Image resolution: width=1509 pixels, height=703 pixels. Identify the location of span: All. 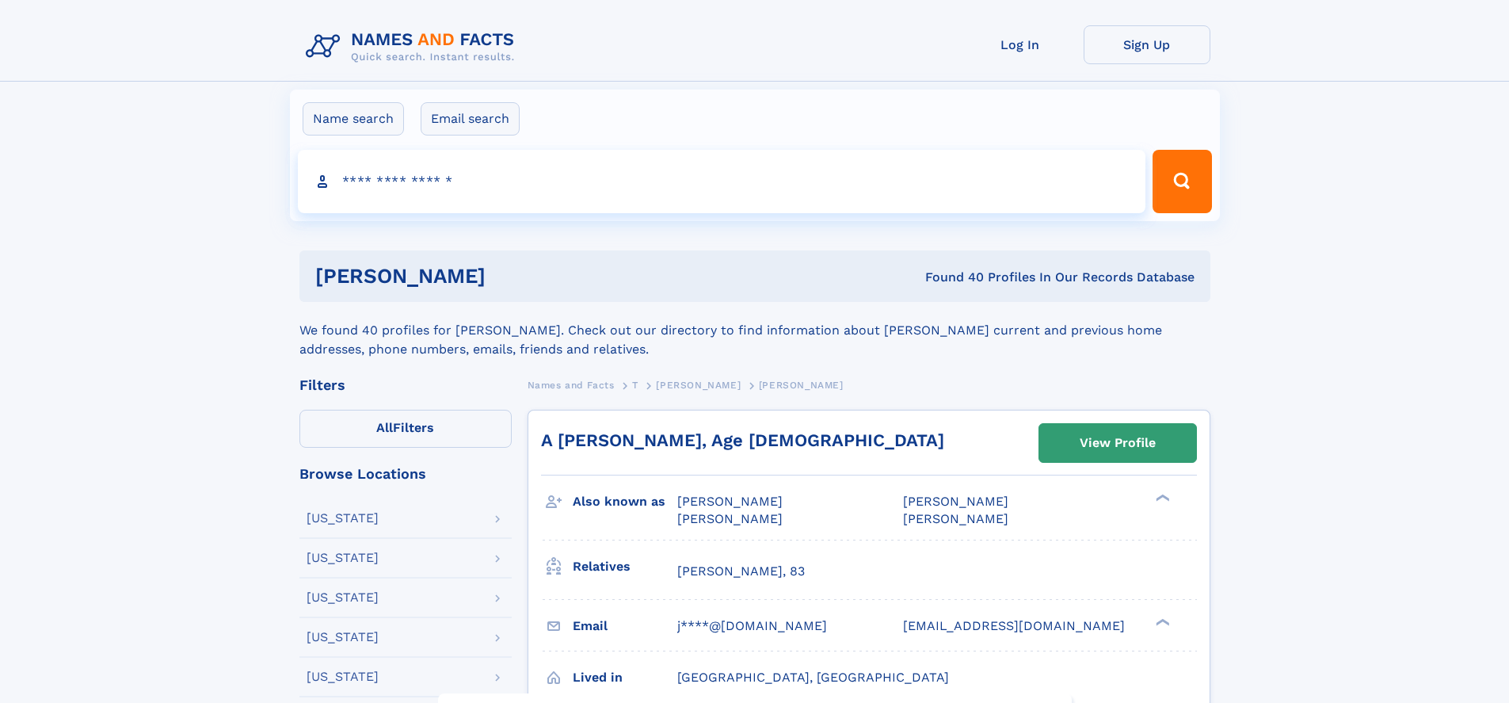
(384, 427).